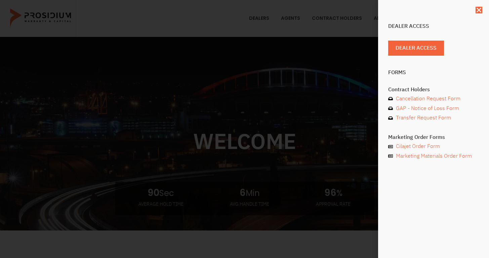 The image size is (489, 258). What do you see at coordinates (479, 10) in the screenshot?
I see `a: Close` at bounding box center [479, 10].